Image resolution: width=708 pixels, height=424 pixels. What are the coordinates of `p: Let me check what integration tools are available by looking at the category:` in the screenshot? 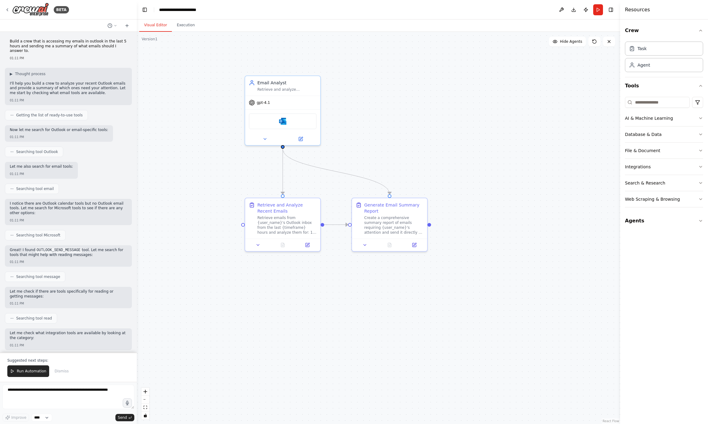 It's located at (68, 335).